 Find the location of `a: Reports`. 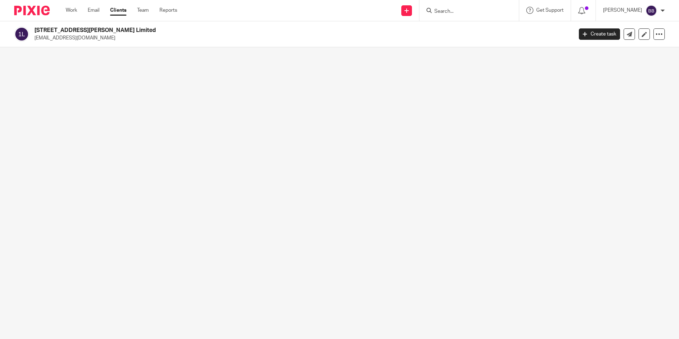

a: Reports is located at coordinates (168, 10).